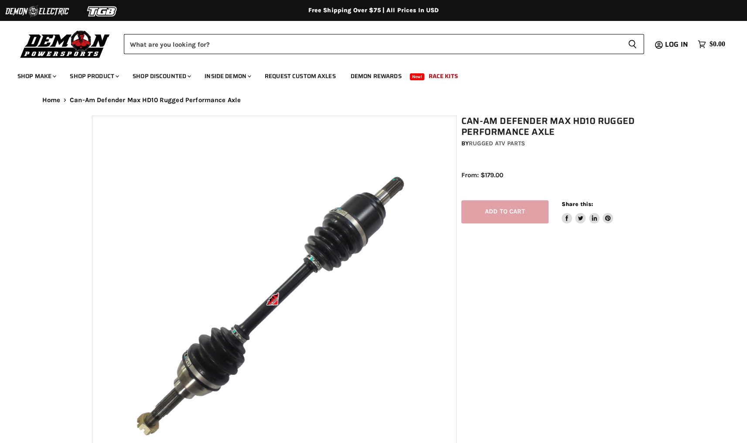 This screenshot has width=747, height=443. Describe the element at coordinates (676, 44) in the screenshot. I see `span: Log in` at that location.